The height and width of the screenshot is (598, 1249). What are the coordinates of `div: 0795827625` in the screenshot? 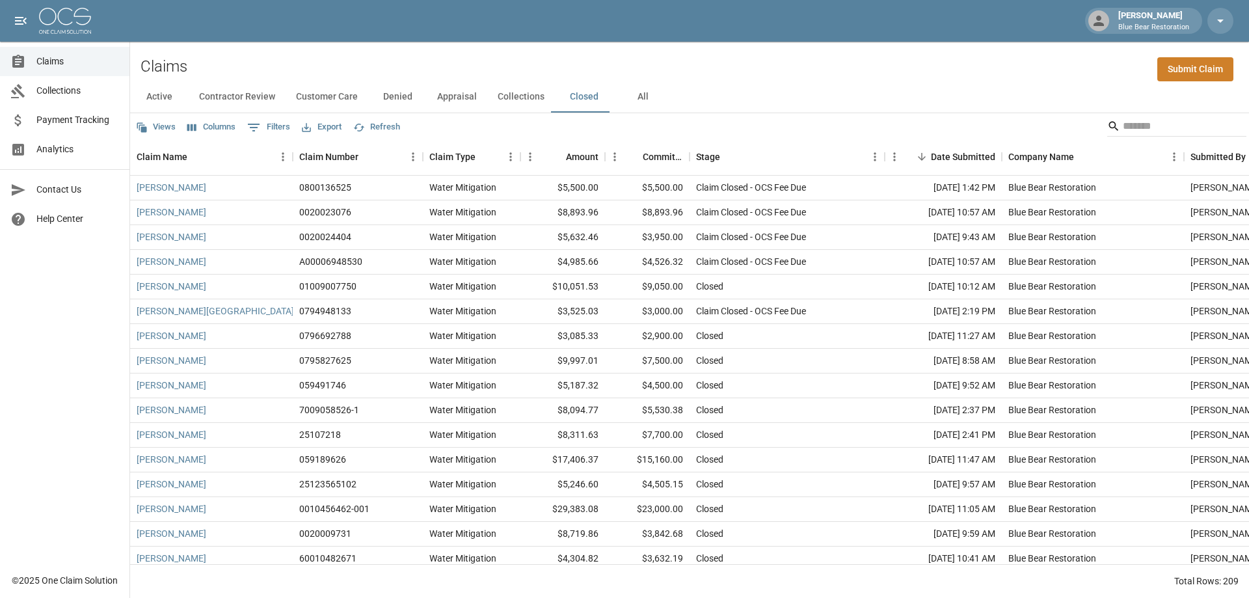 It's located at (325, 360).